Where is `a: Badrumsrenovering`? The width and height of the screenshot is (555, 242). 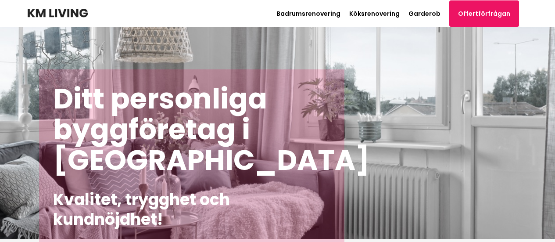 a: Badrumsrenovering is located at coordinates (308, 14).